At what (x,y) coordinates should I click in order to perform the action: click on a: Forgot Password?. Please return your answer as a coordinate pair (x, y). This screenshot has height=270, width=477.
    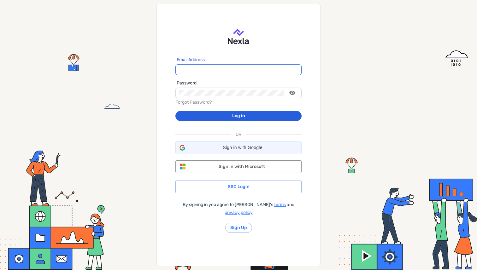
    Looking at the image, I should click on (193, 102).